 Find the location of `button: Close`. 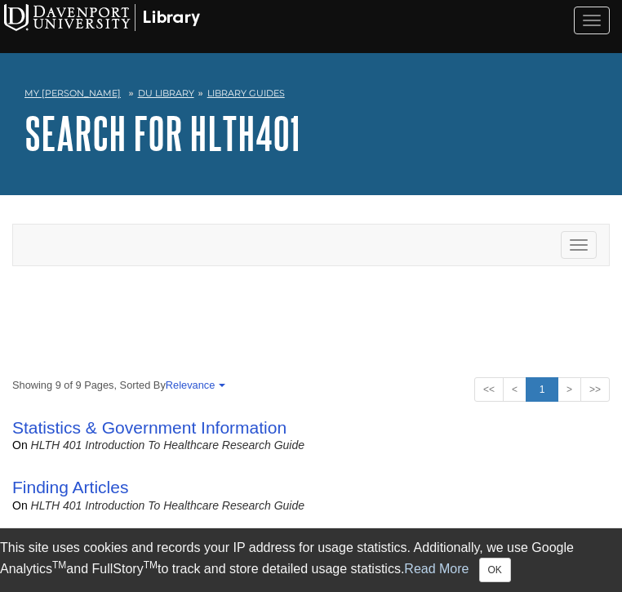

button: Close is located at coordinates (495, 570).